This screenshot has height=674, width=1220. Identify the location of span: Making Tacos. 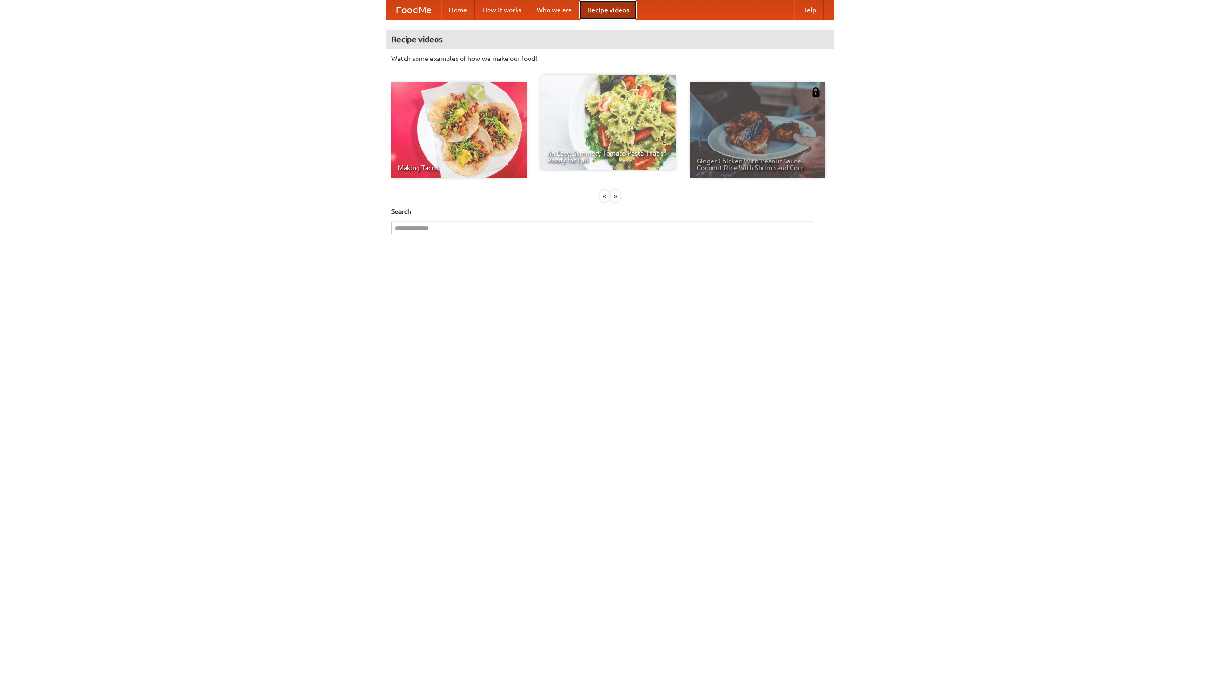
(459, 168).